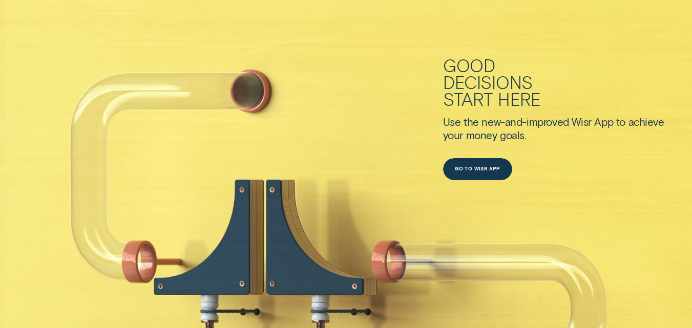 The height and width of the screenshot is (328, 692). What do you see at coordinates (646, 122) in the screenshot?
I see `div: achieve` at bounding box center [646, 122].